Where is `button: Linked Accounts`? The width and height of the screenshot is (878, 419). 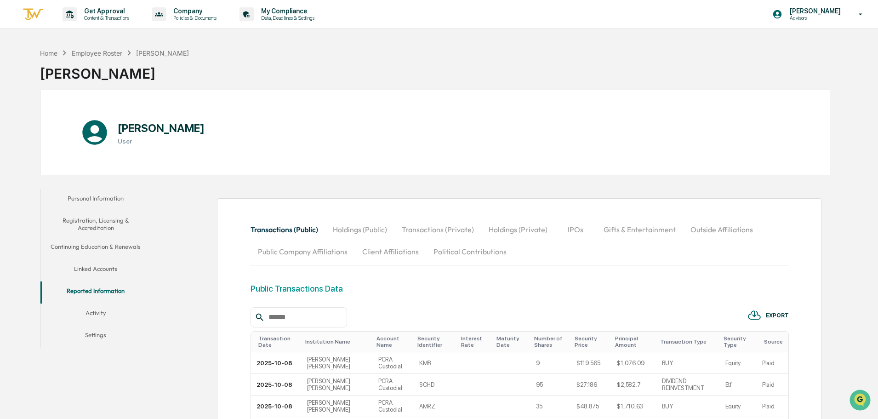 button: Linked Accounts is located at coordinates (96, 270).